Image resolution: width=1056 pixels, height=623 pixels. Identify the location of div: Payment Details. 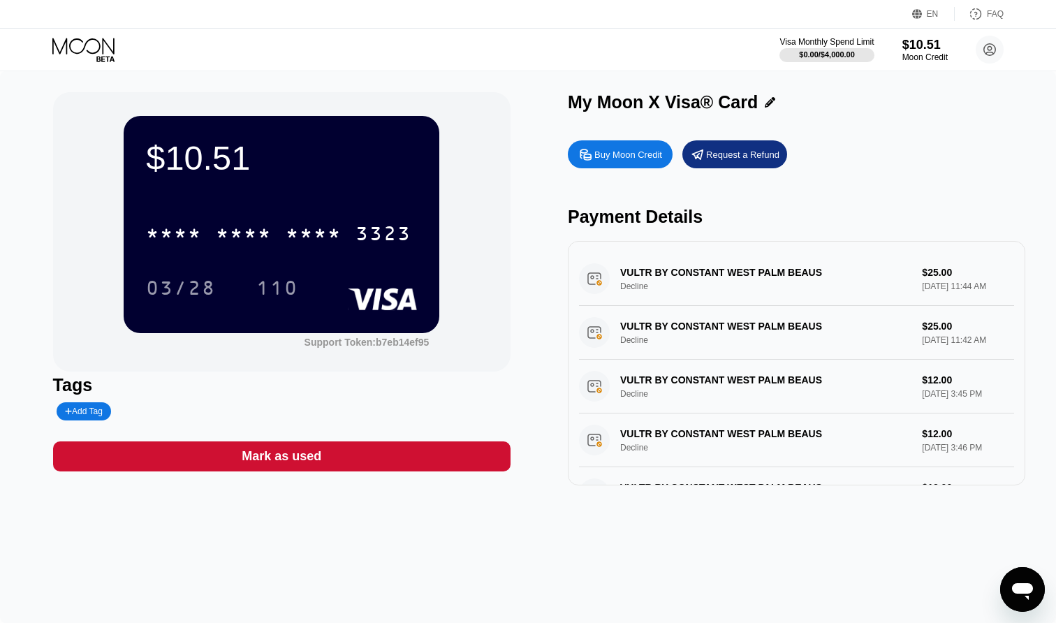
(796, 216).